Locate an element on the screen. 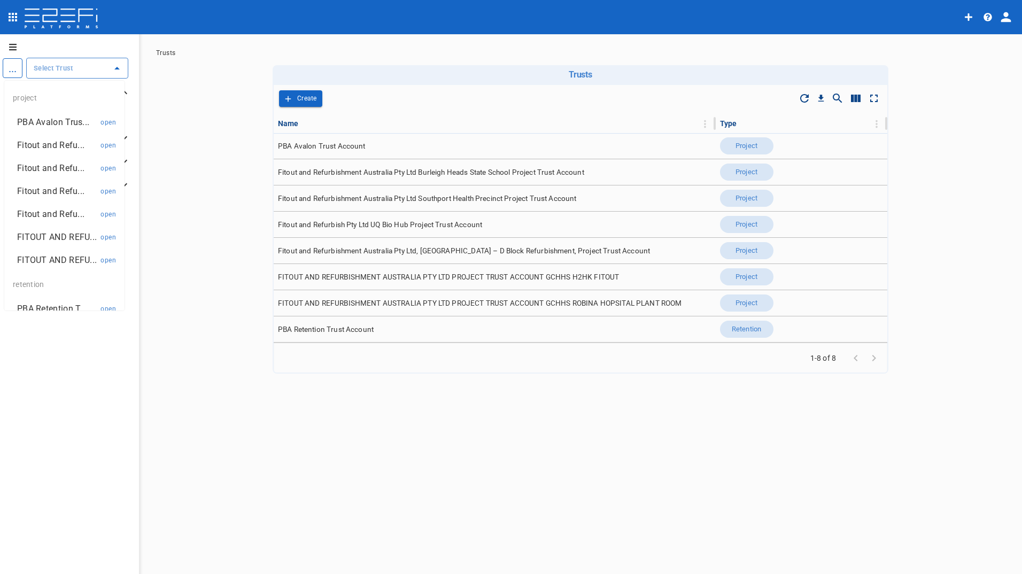 This screenshot has width=1022, height=574. span: FITOUT AND REFURBISHMENT AUSTRALIA PTY LTD PROJECT TRUST ACCOUNT GCHHS ROBINA HOPSITAL PLANT ROOM is located at coordinates (480, 303).